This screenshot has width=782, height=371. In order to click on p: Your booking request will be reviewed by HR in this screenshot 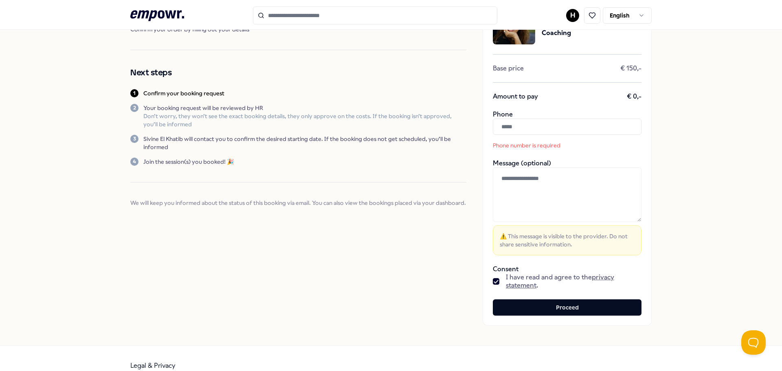, I will do `click(305, 108)`.